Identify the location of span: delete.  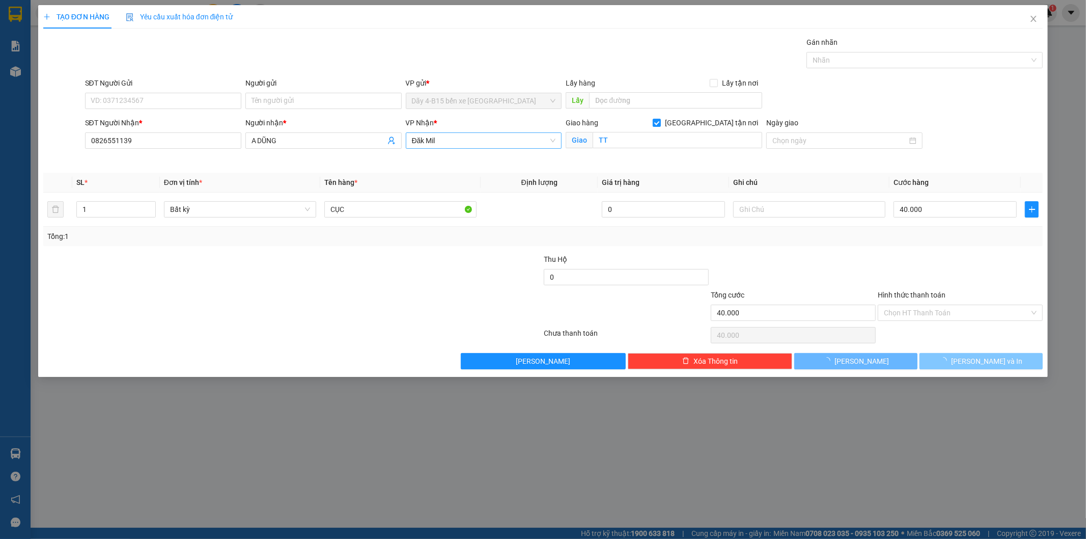
(686, 361).